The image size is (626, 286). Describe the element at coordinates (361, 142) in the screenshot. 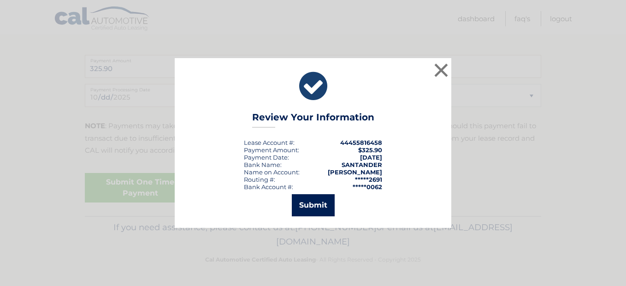

I see `strong: 44455816458` at that location.